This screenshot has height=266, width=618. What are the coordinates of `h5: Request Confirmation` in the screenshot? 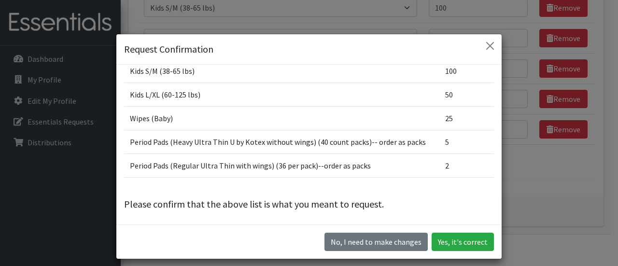 It's located at (168, 49).